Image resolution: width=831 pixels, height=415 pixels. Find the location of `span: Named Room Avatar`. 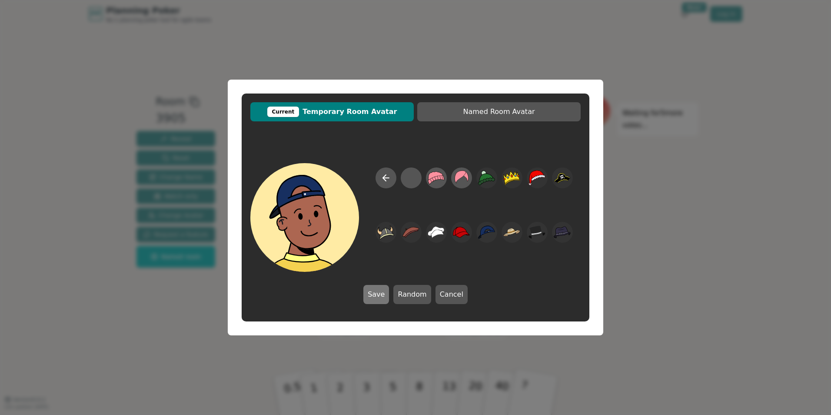

span: Named Room Avatar is located at coordinates (499, 112).